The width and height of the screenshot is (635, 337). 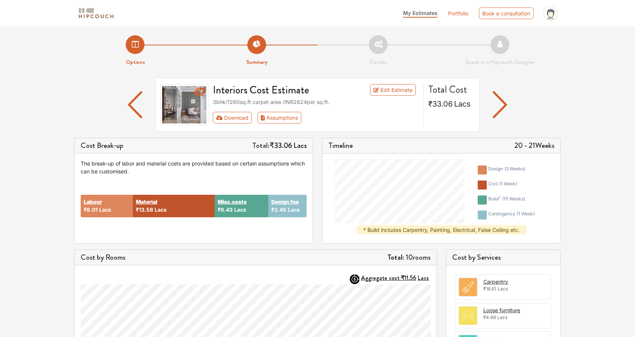 What do you see at coordinates (503, 257) in the screenshot?
I see `h5: Cost by Services` at bounding box center [503, 257].